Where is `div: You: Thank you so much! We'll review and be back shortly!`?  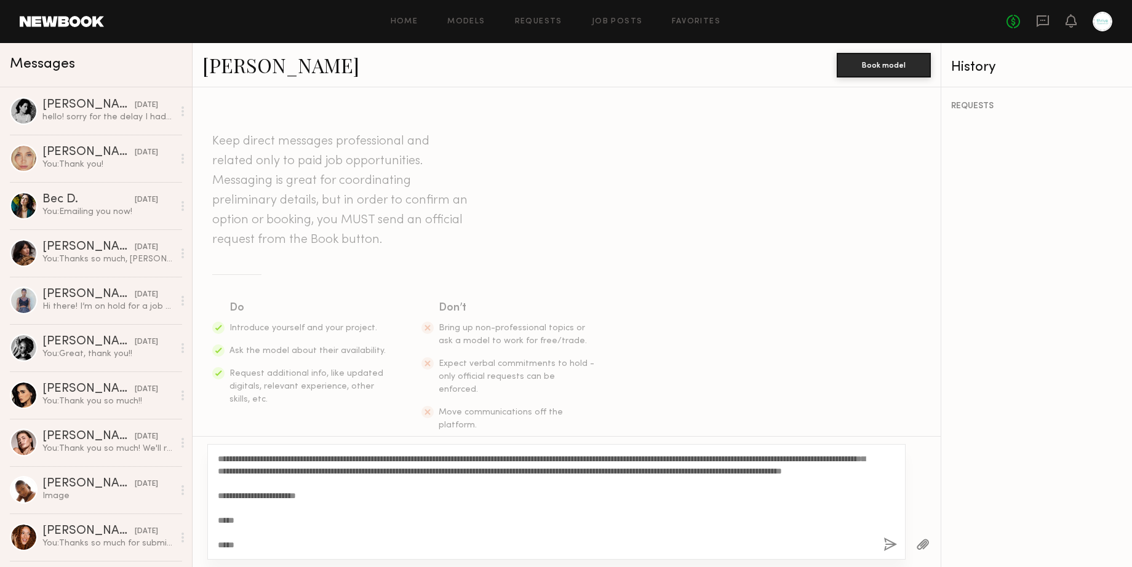 div: You: Thank you so much! We'll review and be back shortly! is located at coordinates (108, 449).